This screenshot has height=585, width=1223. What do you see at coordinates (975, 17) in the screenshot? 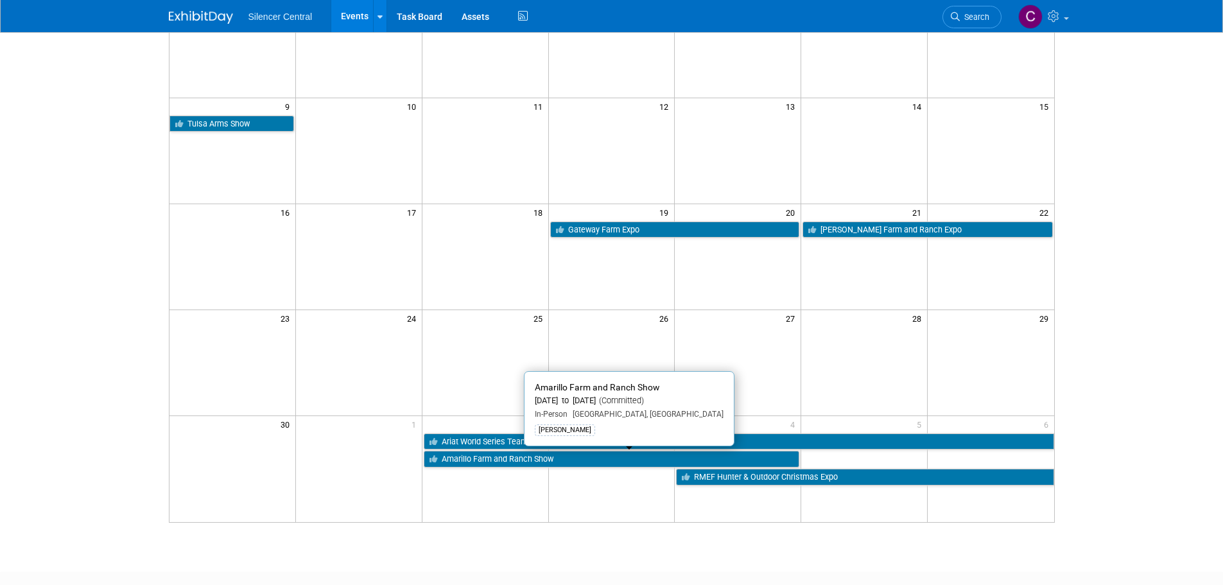
I see `span: Search` at bounding box center [975, 17].